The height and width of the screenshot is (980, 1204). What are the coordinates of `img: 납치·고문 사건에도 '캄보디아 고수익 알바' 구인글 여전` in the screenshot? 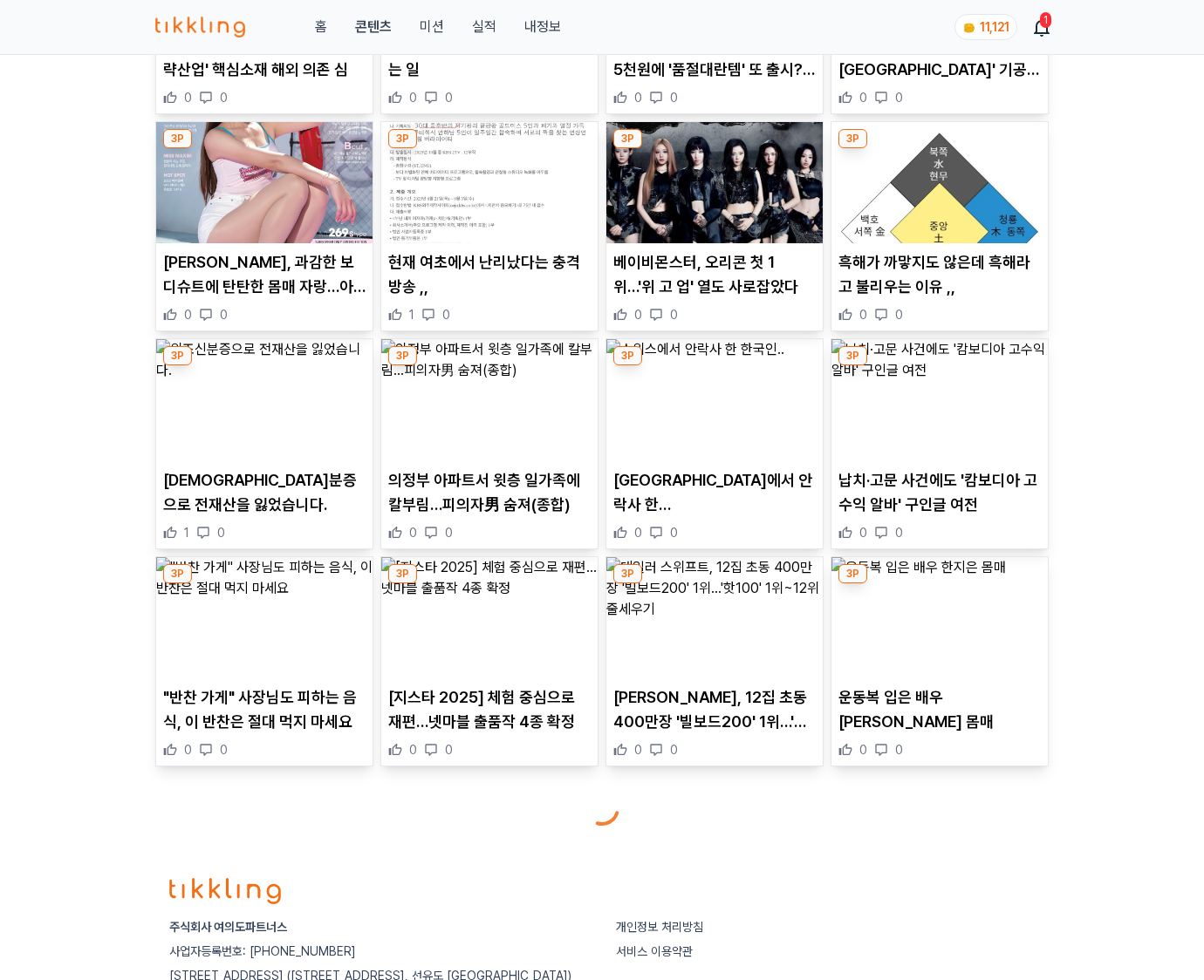 It's located at (939, 401).